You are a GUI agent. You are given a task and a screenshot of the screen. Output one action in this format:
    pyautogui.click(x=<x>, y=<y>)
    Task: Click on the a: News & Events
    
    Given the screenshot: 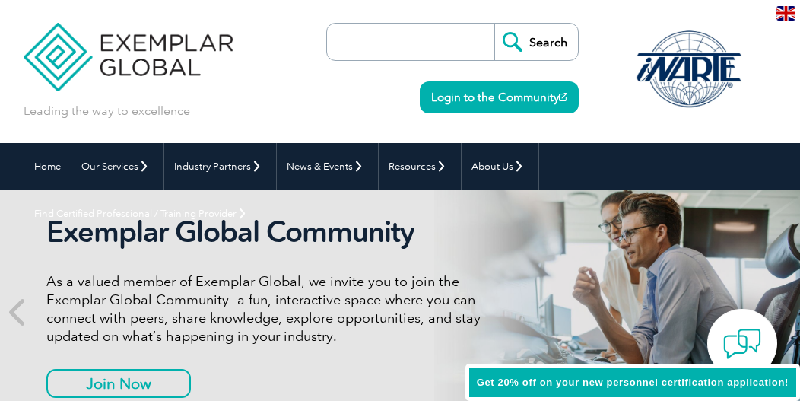 What is the action you would take?
    pyautogui.click(x=327, y=167)
    